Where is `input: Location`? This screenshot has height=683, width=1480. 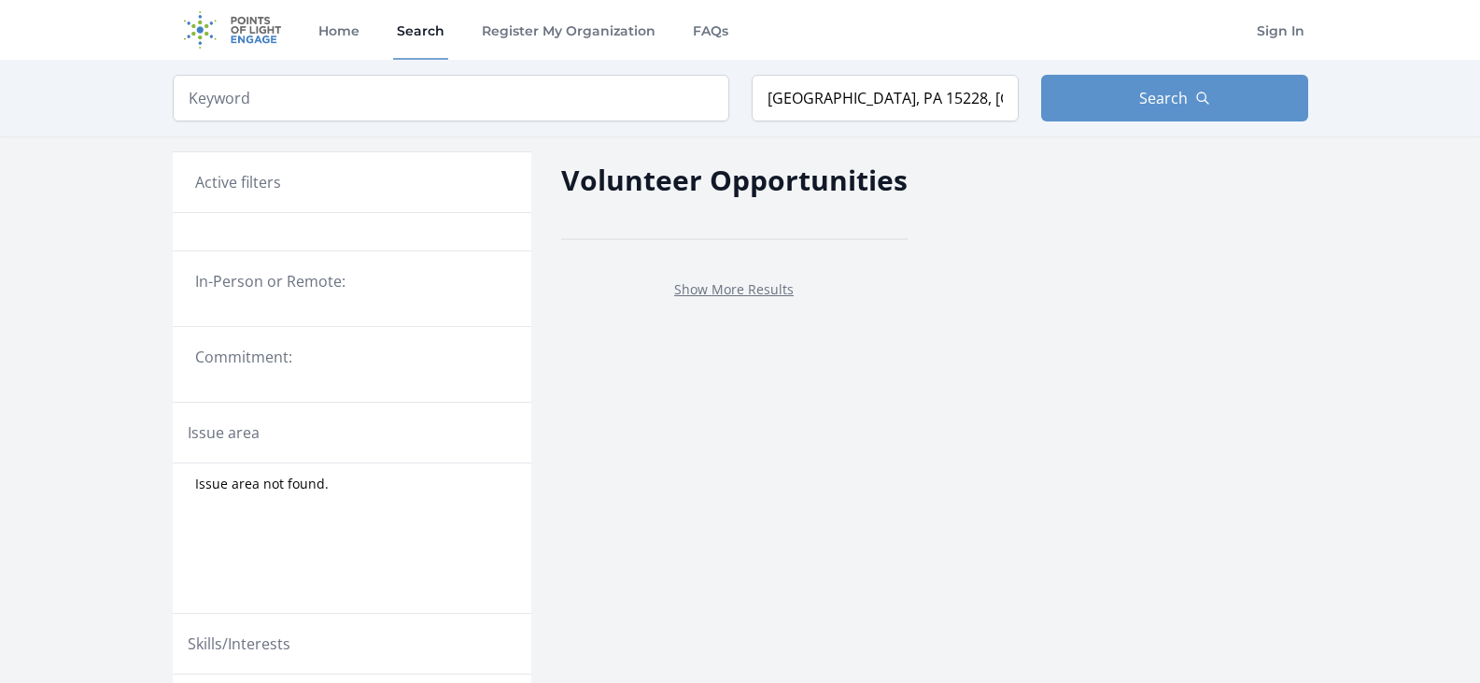 input: Location is located at coordinates (885, 98).